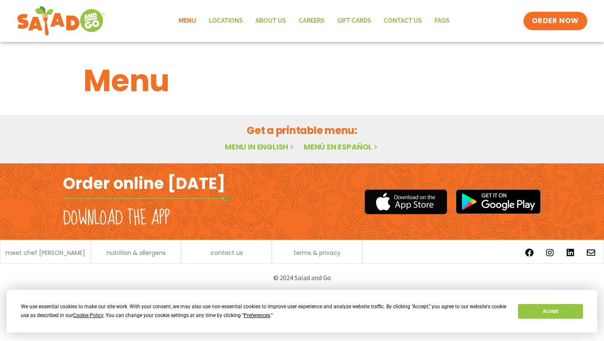  I want to click on a: FAQs, so click(442, 21).